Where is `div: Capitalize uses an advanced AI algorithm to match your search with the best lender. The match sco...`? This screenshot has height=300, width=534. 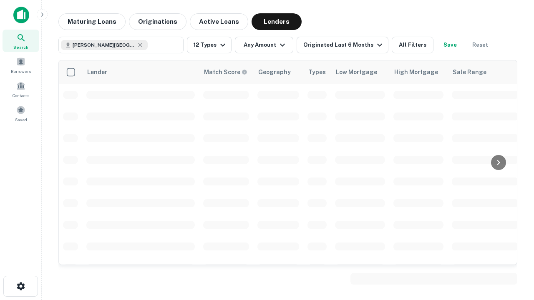 div: Capitalize uses an advanced AI algorithm to match your search with the best lender. The match sco... is located at coordinates (226, 72).